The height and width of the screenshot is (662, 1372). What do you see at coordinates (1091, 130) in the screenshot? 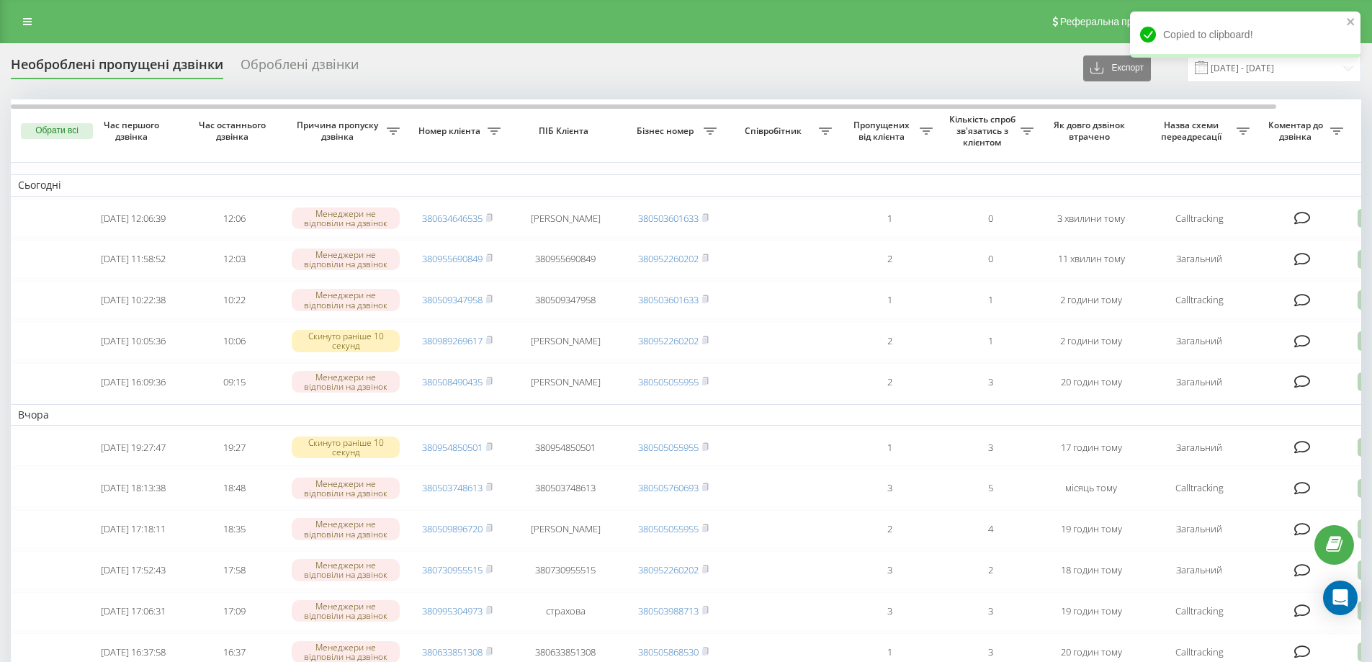
I see `span: Як довго дзвінок втрачено` at bounding box center [1091, 130].